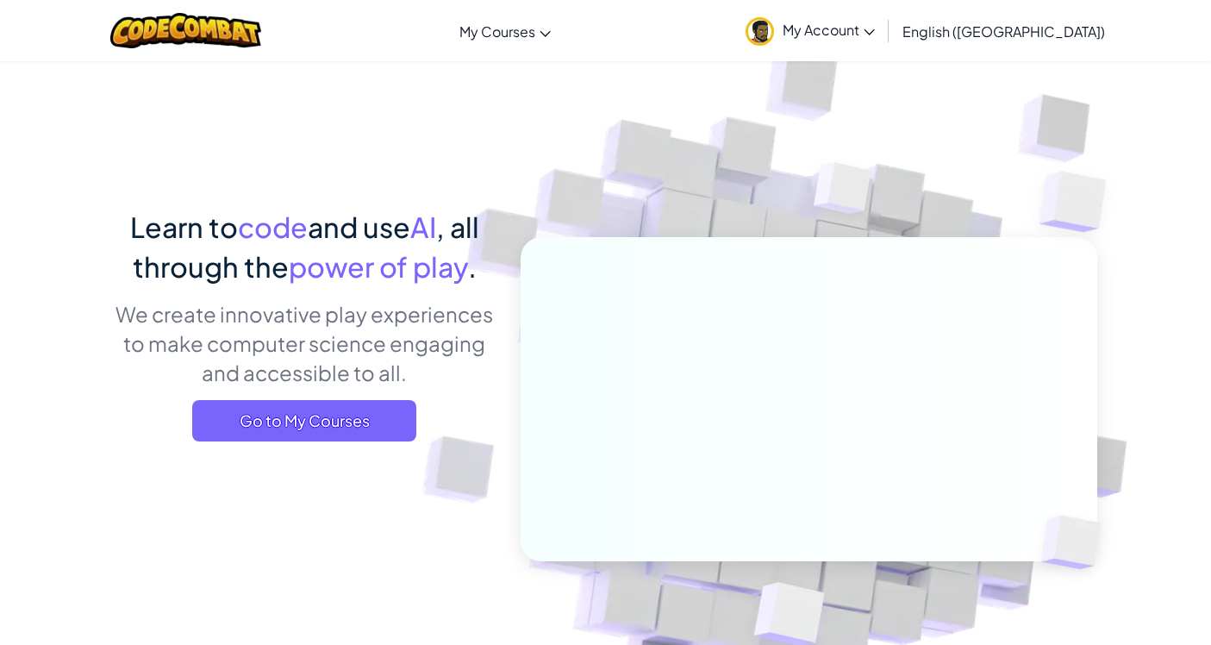 This screenshot has width=1211, height=645. I want to click on span: code, so click(272, 227).